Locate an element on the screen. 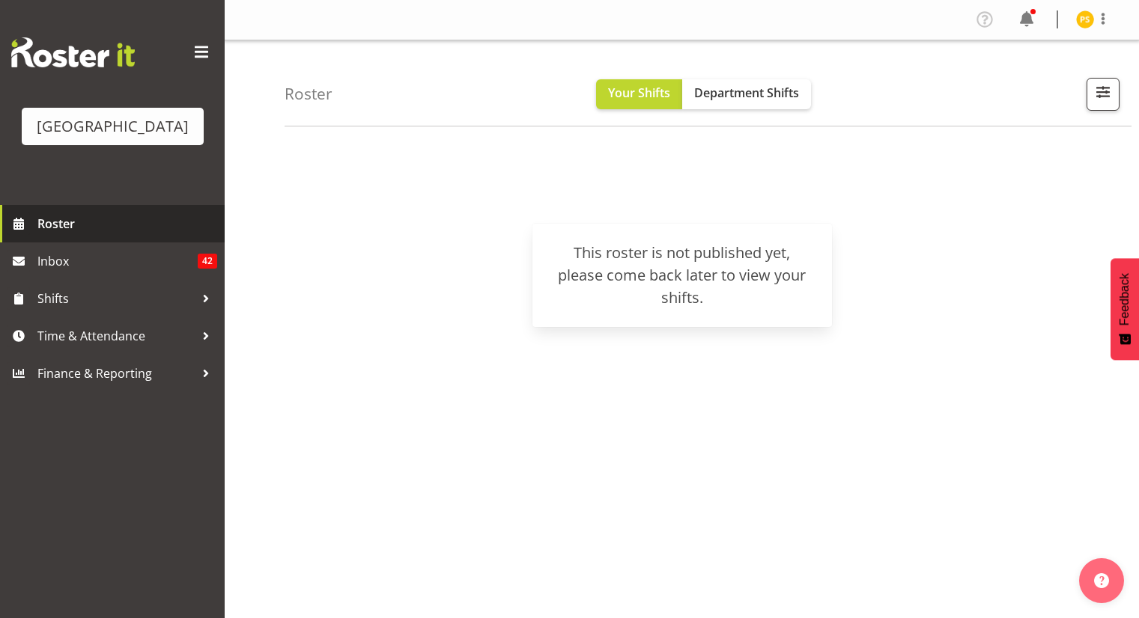 The image size is (1139, 618). button: Your Shifts is located at coordinates (639, 94).